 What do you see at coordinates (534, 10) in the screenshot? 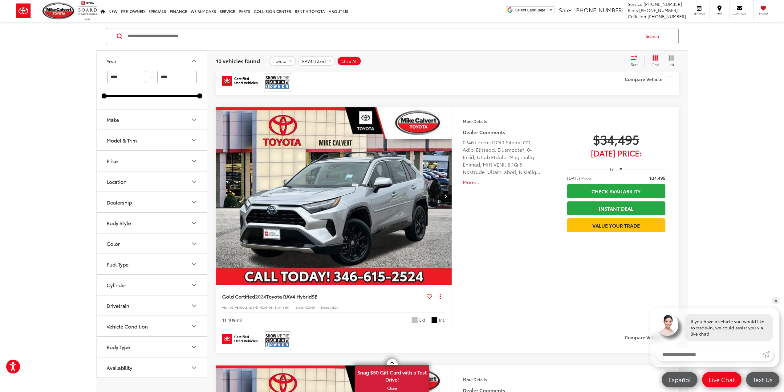
I see `a: Select Language​` at bounding box center [534, 10].